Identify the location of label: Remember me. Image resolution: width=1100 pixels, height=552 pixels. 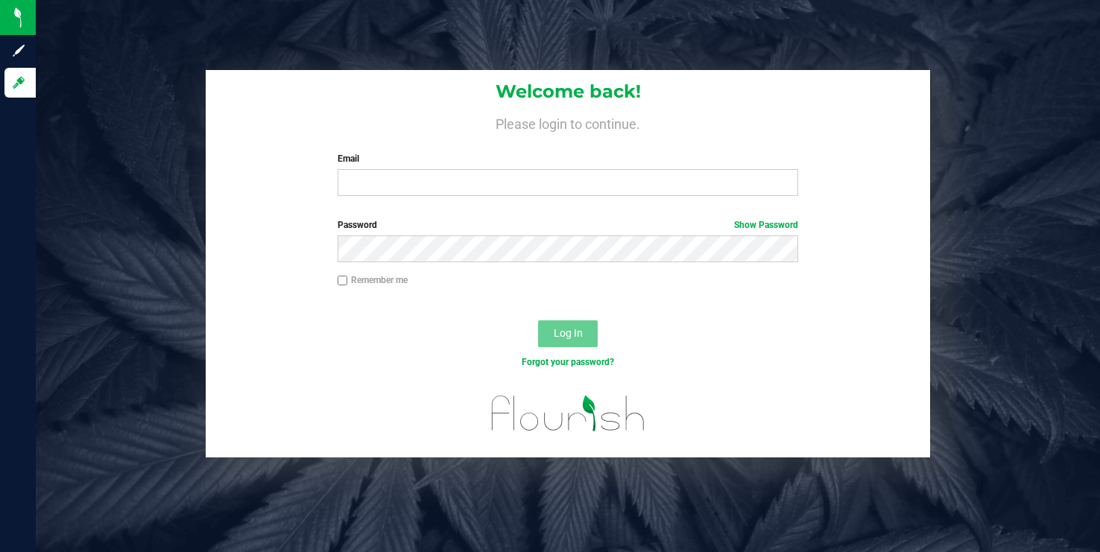
(372, 280).